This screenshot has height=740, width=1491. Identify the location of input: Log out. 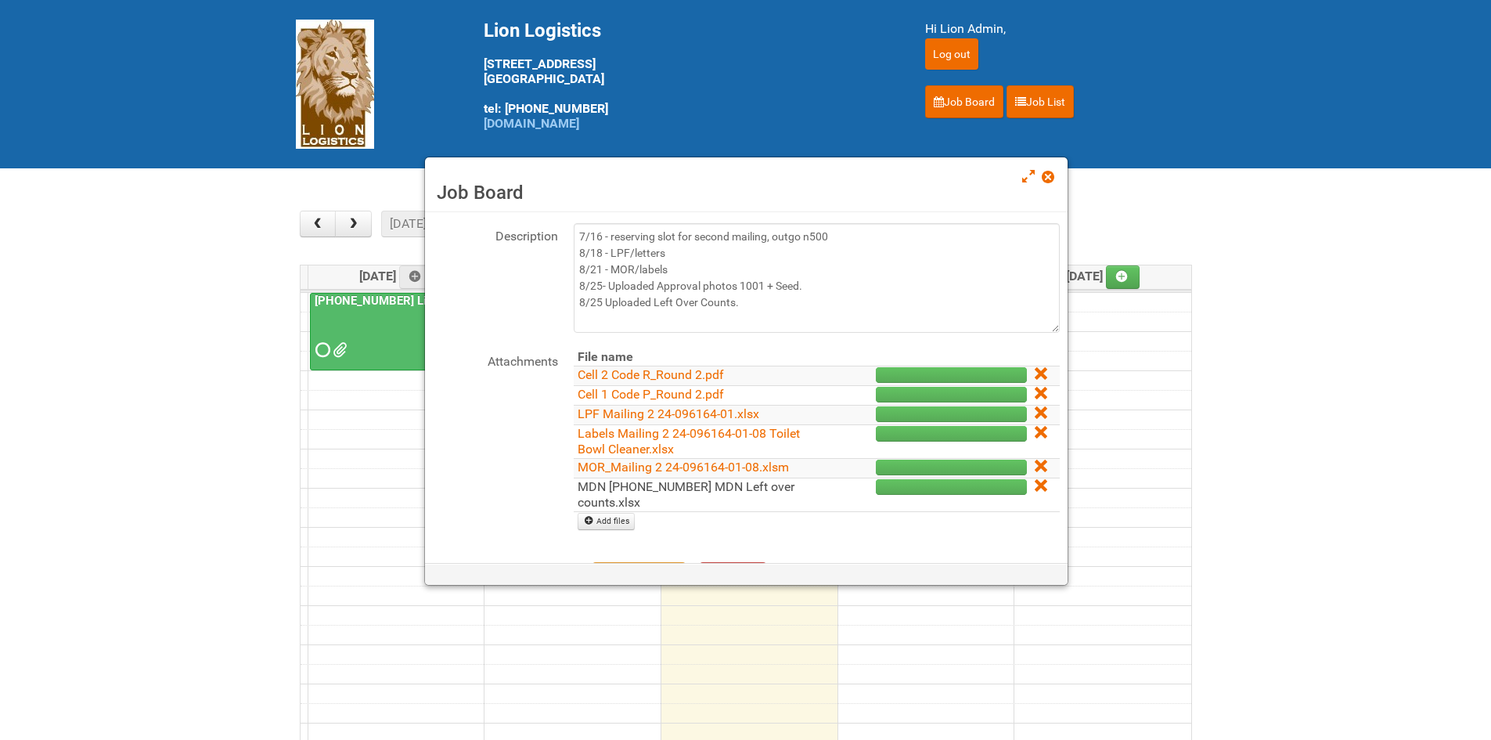
(952, 54).